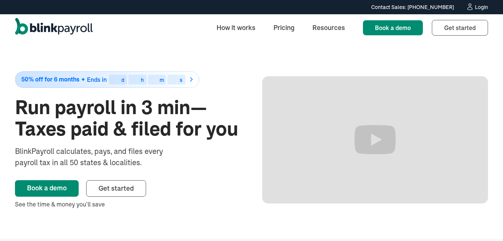 The width and height of the screenshot is (503, 241). I want to click on a: 50% off for 6 monthsEnds indhms, so click(128, 79).